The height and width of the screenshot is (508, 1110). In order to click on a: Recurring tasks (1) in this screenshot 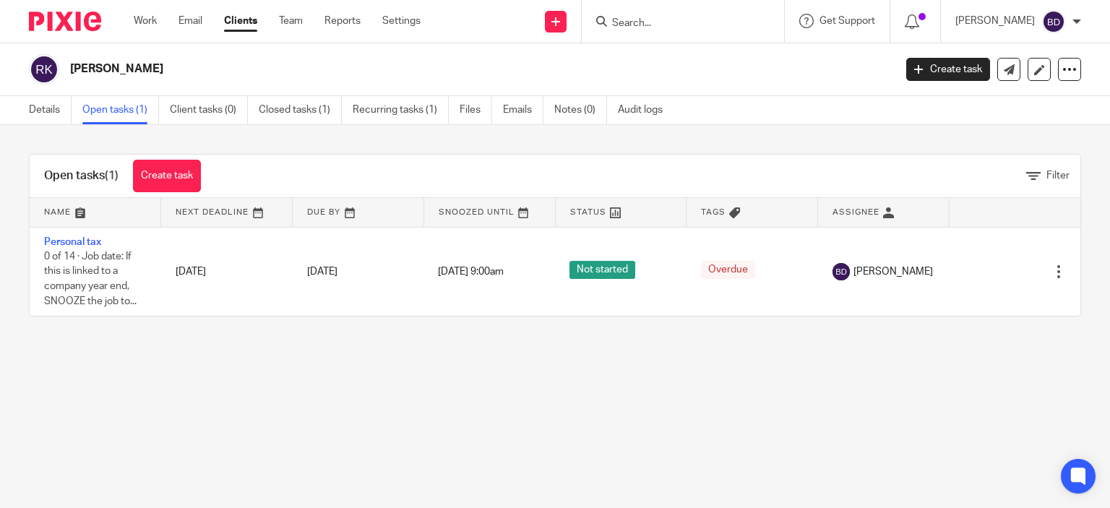, I will do `click(400, 110)`.